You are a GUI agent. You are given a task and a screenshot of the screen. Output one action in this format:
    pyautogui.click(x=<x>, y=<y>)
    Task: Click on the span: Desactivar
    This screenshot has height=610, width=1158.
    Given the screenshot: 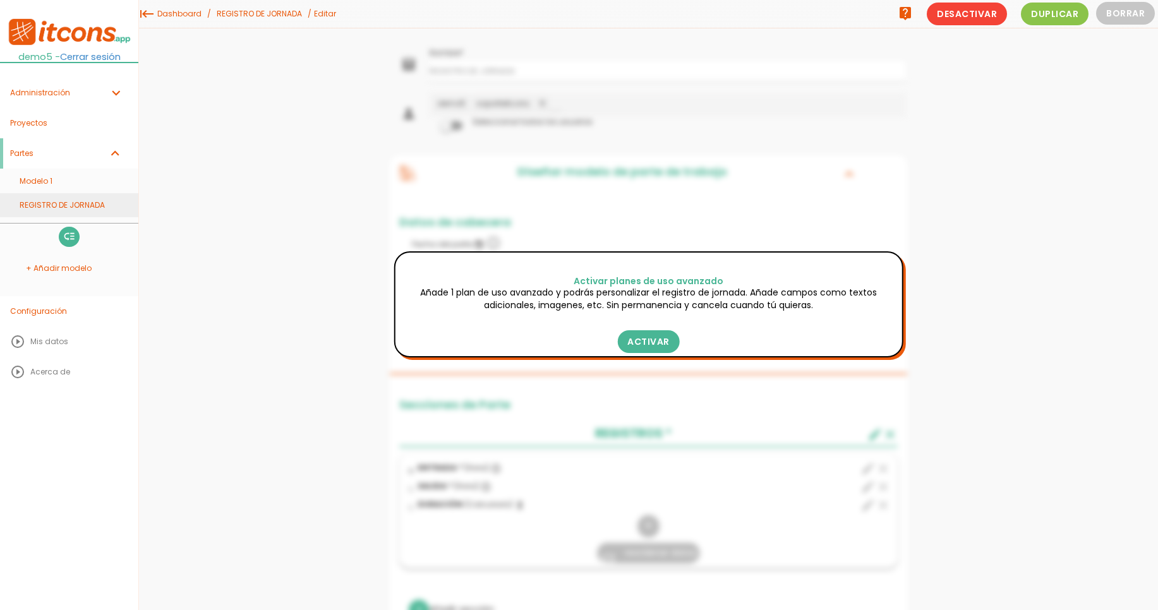 What is the action you would take?
    pyautogui.click(x=967, y=14)
    